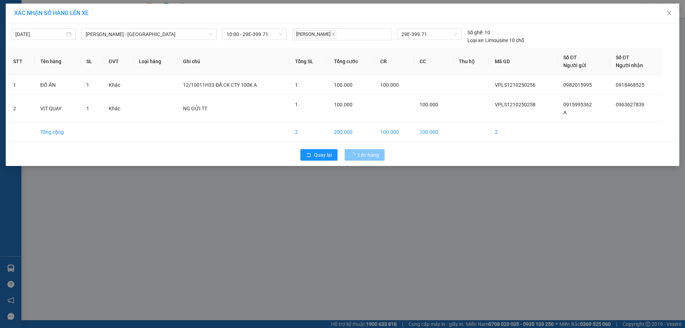 This screenshot has width=685, height=328. Describe the element at coordinates (21, 61) in the screenshot. I see `th: STT` at that location.